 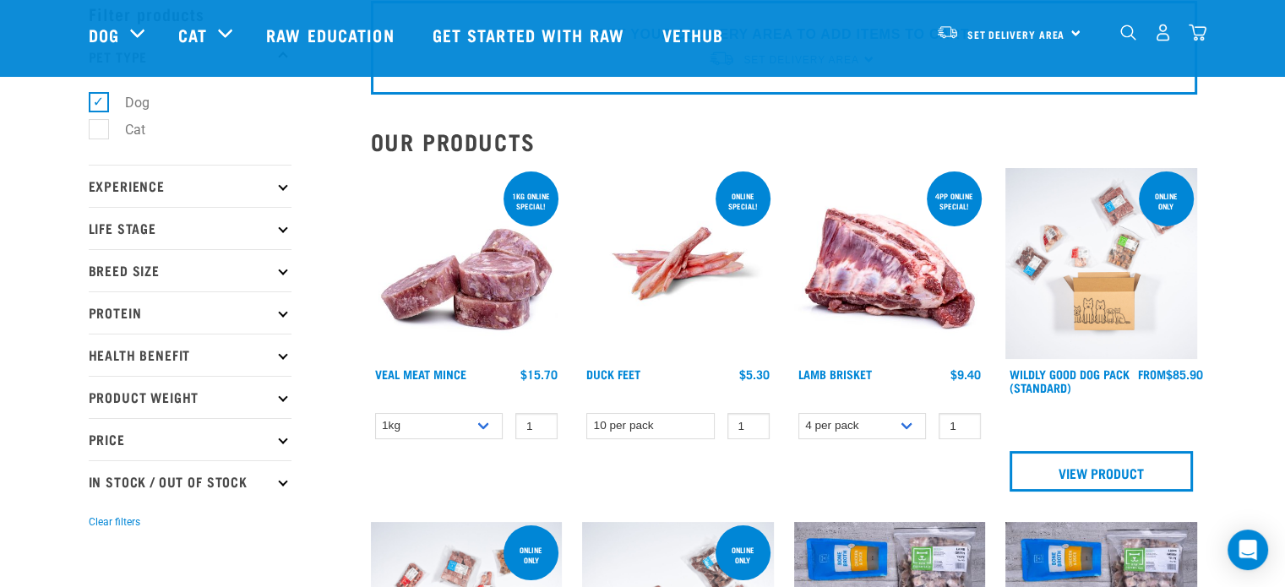 What do you see at coordinates (1101, 471) in the screenshot?
I see `a: View Product` at bounding box center [1101, 471].